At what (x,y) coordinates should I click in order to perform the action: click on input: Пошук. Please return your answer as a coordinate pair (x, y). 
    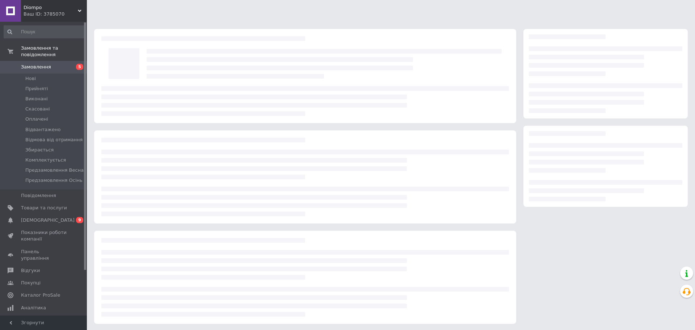
    Looking at the image, I should click on (45, 32).